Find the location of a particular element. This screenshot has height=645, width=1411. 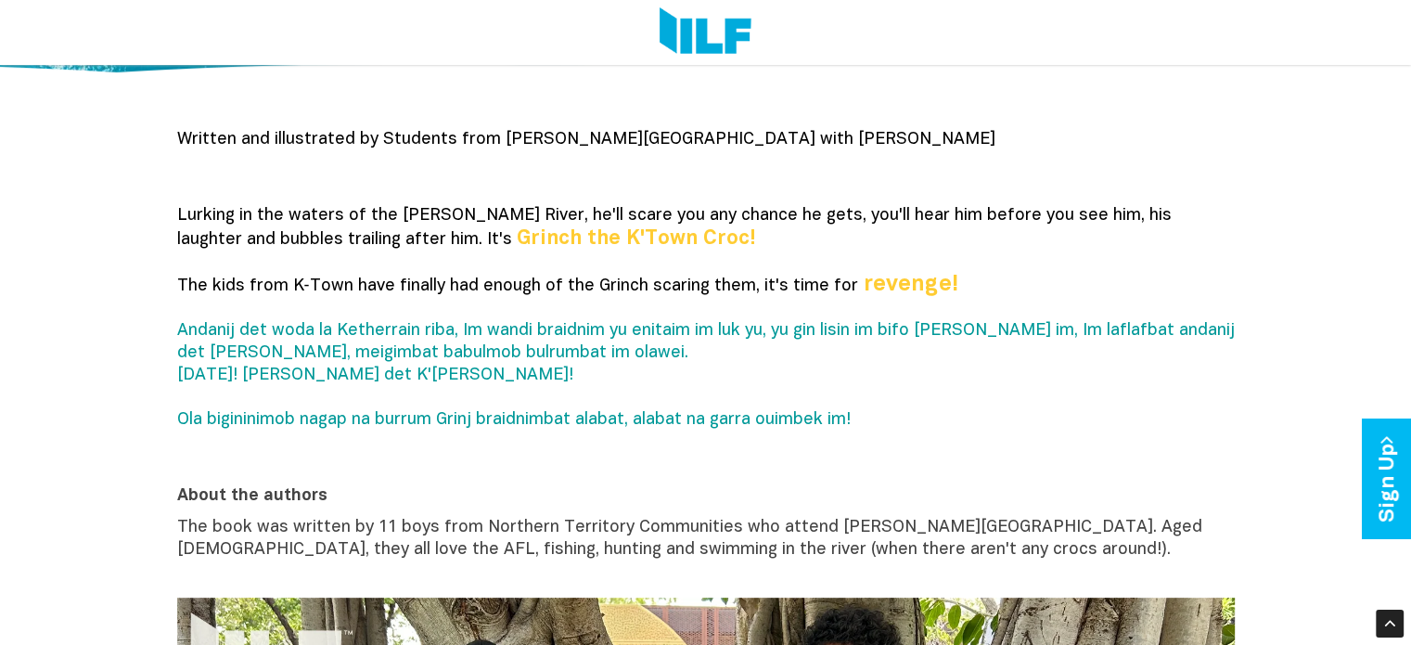

span: Andanij det woda la Ketherrain riba, Im wandi braidnim yu enitaim im luk yu, yu gin lisin im bifo... is located at coordinates (706, 375).